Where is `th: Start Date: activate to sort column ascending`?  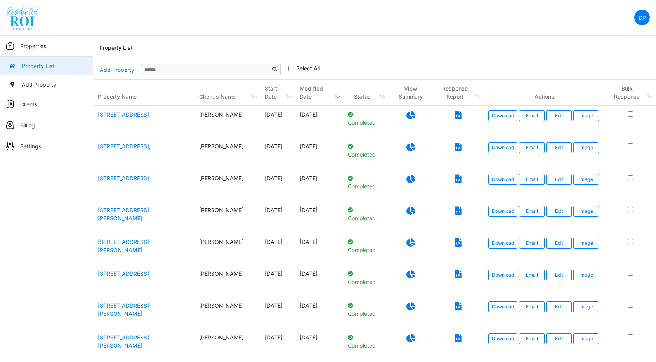
th: Start Date: activate to sort column ascending is located at coordinates (278, 92).